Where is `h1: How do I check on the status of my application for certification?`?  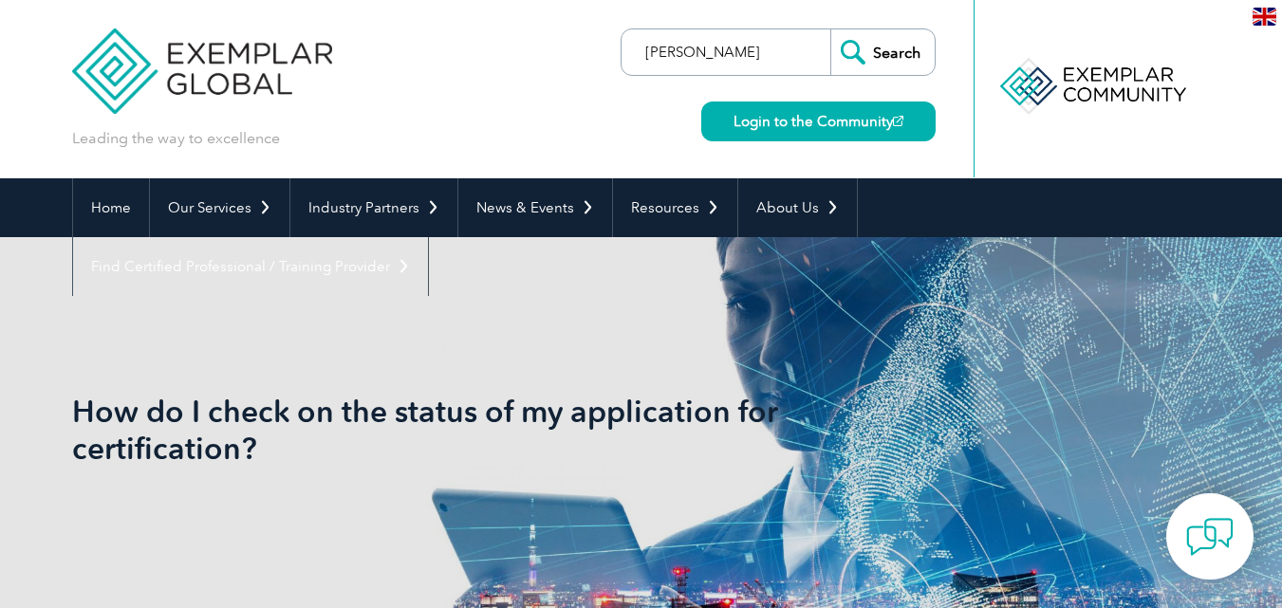 h1: How do I check on the status of my application for certification? is located at coordinates (437, 430).